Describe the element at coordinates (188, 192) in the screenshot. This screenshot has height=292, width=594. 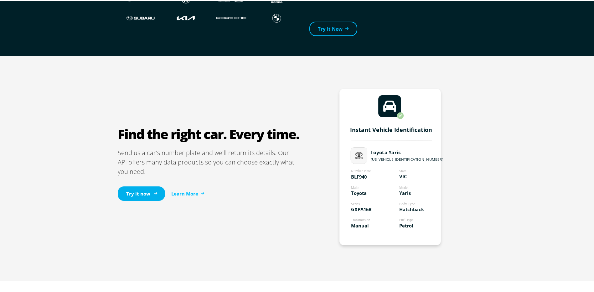
I see `a: Learn More` at that location.